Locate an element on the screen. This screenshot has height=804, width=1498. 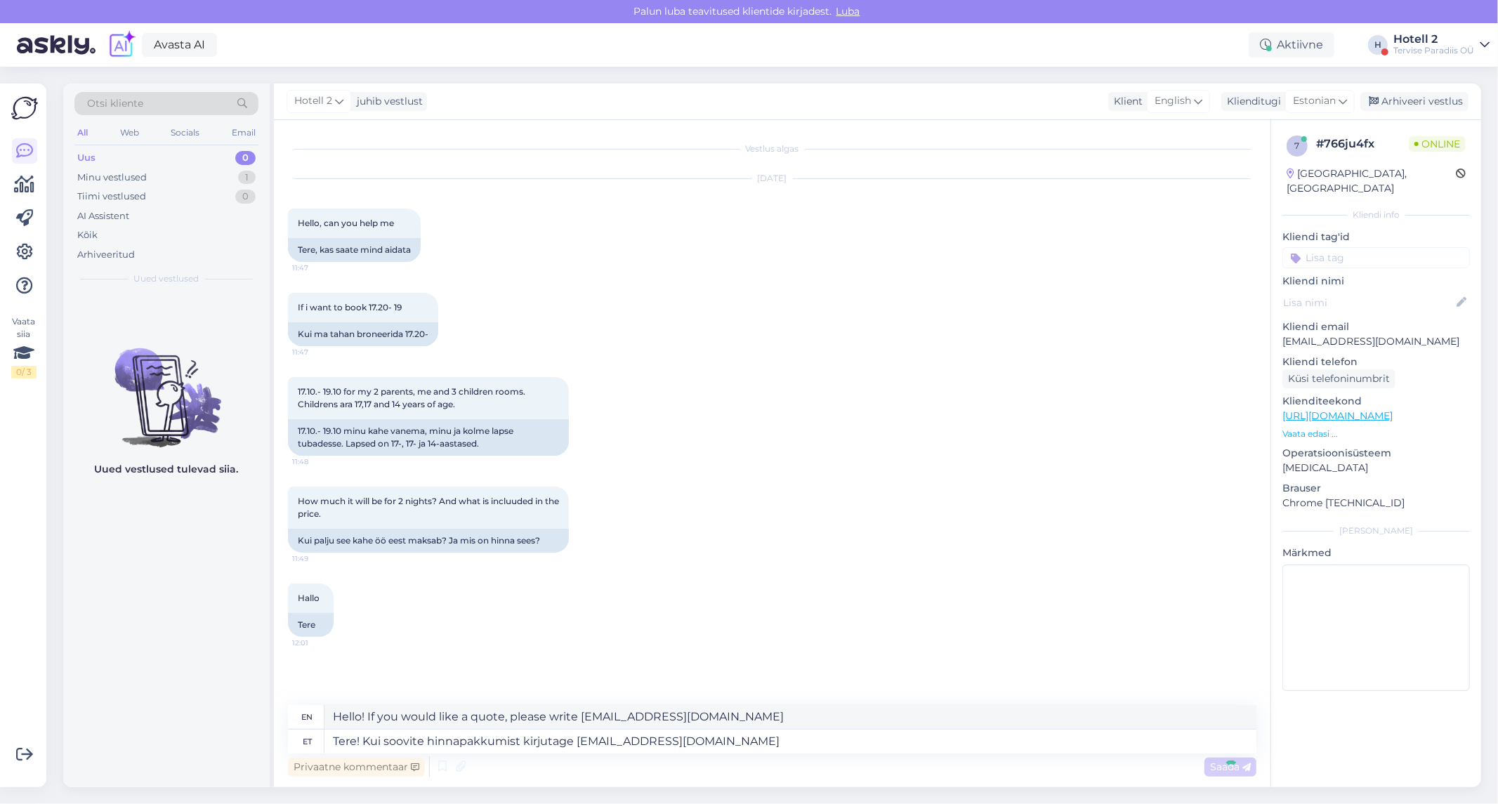
div: Klienditugi is located at coordinates (1251, 101).